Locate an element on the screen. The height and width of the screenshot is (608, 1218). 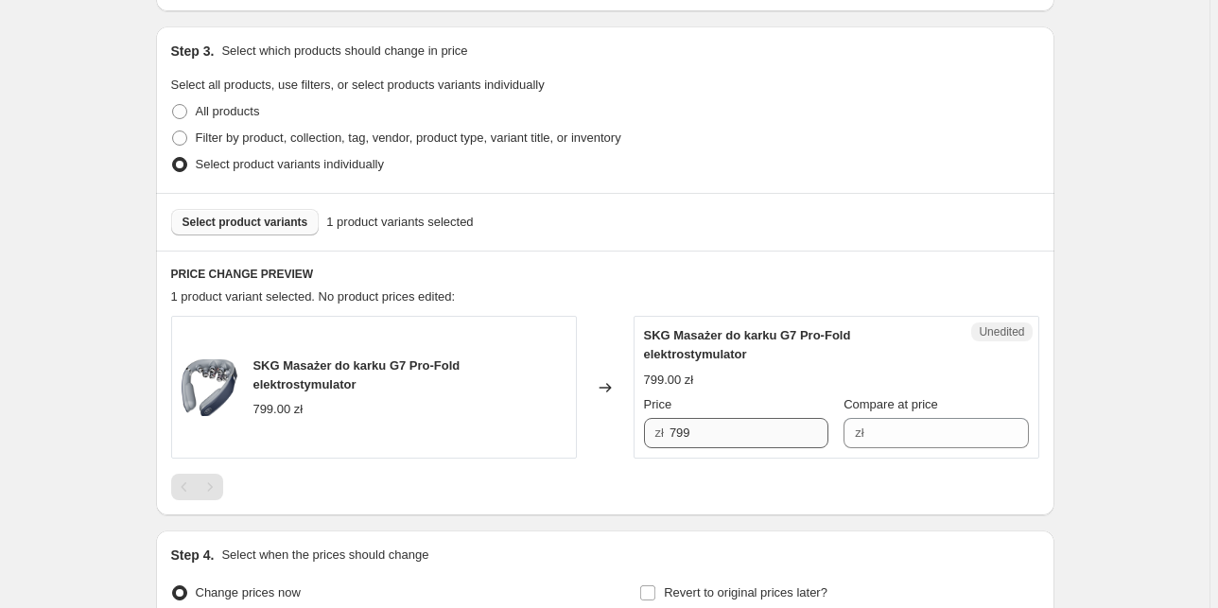
span: Compare at price is located at coordinates (891, 404).